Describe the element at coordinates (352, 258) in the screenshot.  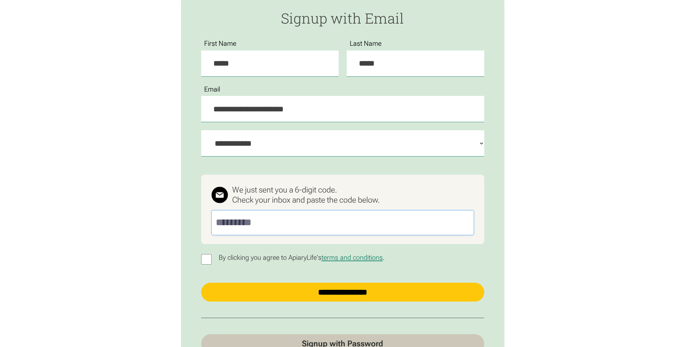
I see `a: terms and conditions` at that location.